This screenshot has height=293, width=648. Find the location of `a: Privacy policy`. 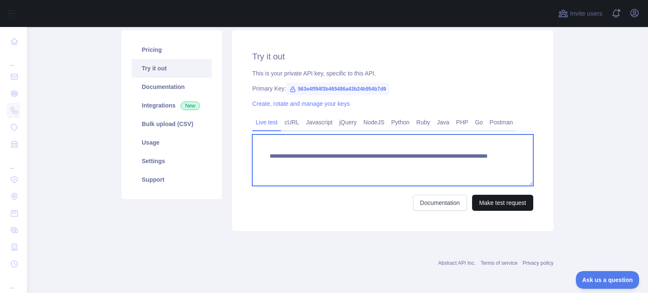

a: Privacy policy is located at coordinates (538, 263).